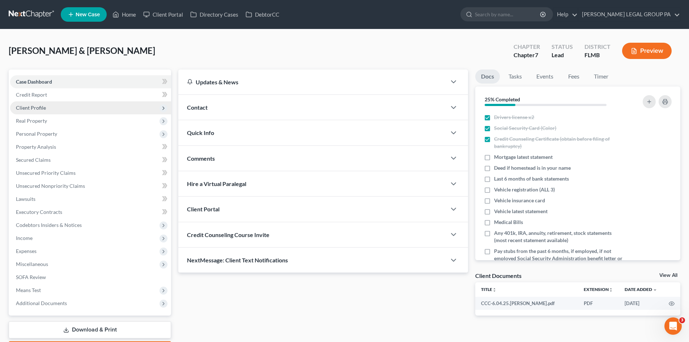  What do you see at coordinates (502, 99) in the screenshot?
I see `strong: 25% Completed` at bounding box center [502, 99].